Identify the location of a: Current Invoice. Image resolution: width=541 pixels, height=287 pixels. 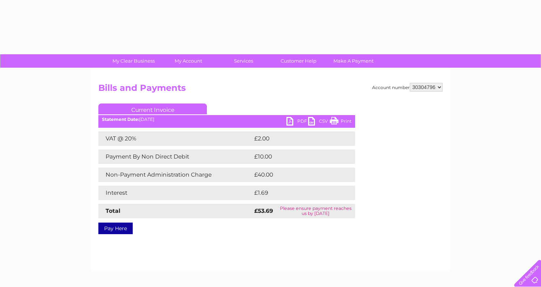
(153, 109).